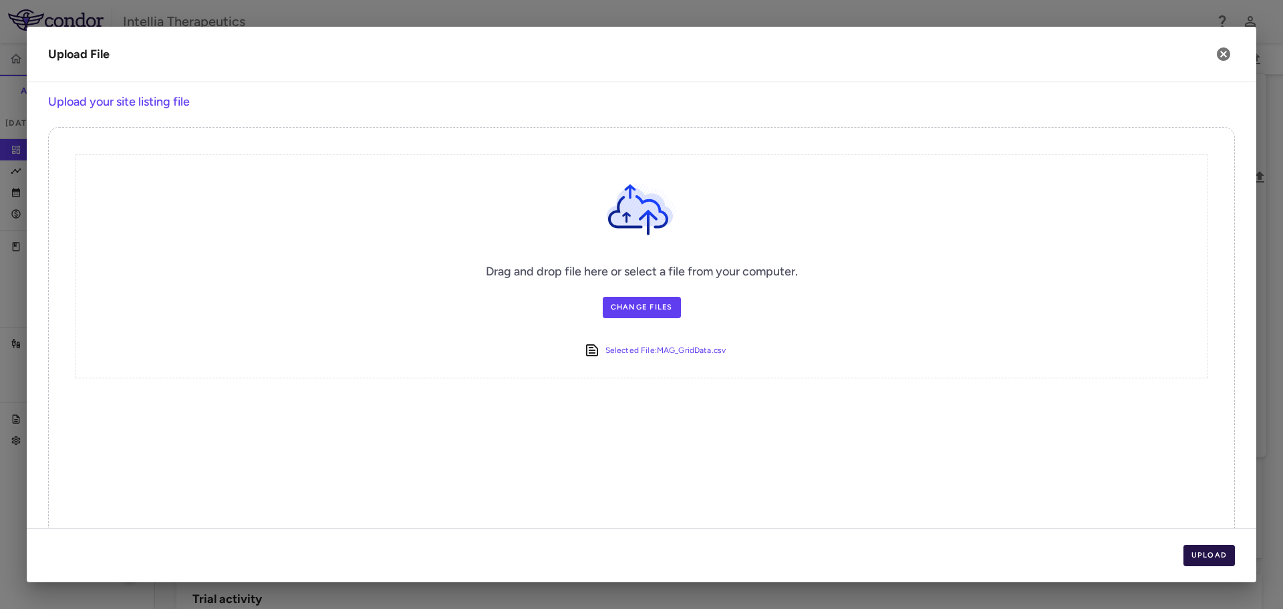  Describe the element at coordinates (641, 307) in the screenshot. I see `label: Change Files` at that location.